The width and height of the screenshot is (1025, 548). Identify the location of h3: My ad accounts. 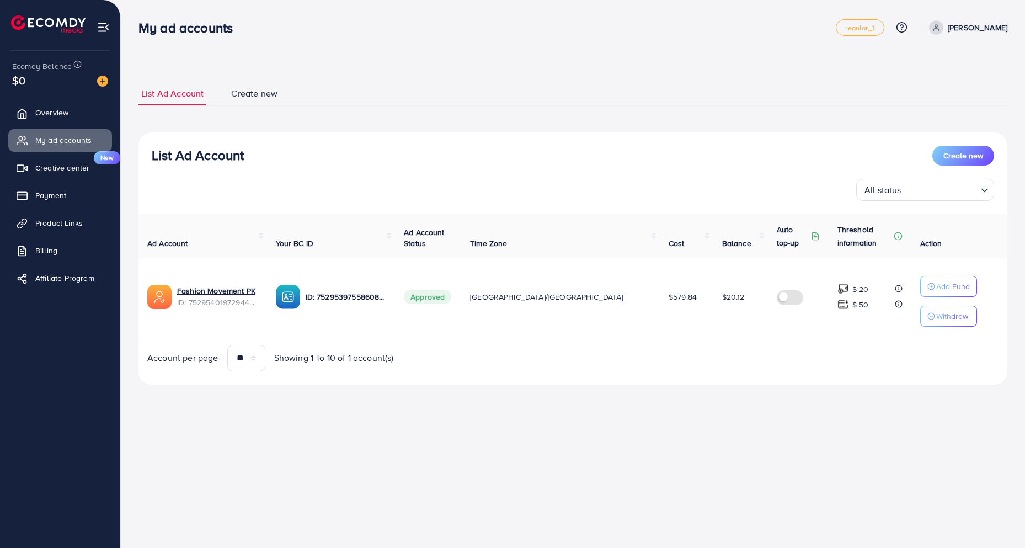
(190, 28).